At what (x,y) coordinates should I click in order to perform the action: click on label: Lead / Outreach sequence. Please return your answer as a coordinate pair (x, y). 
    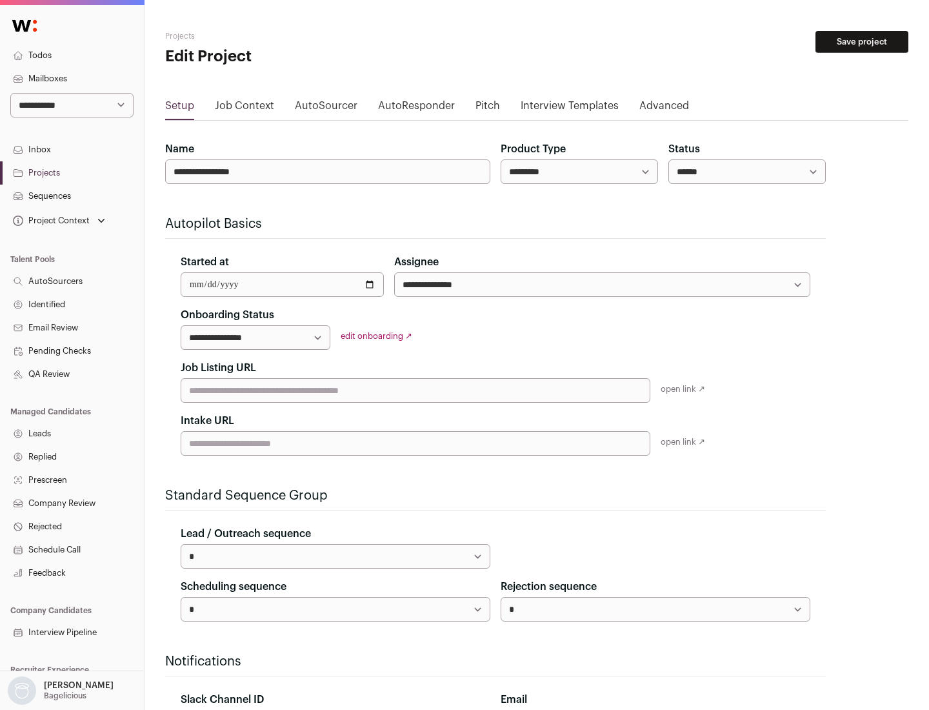
    Looking at the image, I should click on (246, 534).